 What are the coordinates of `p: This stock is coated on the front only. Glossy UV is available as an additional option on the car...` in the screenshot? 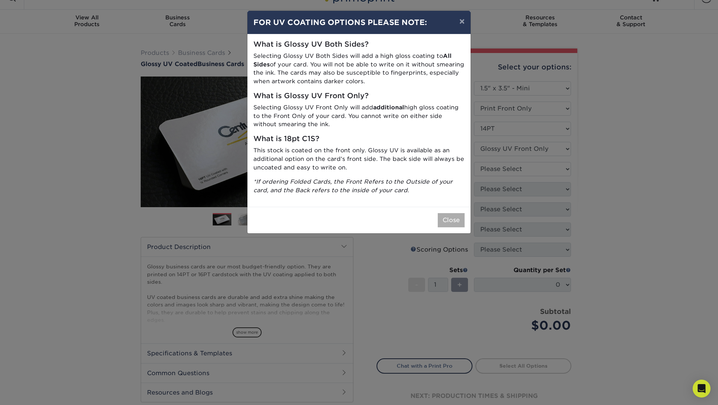 It's located at (359, 159).